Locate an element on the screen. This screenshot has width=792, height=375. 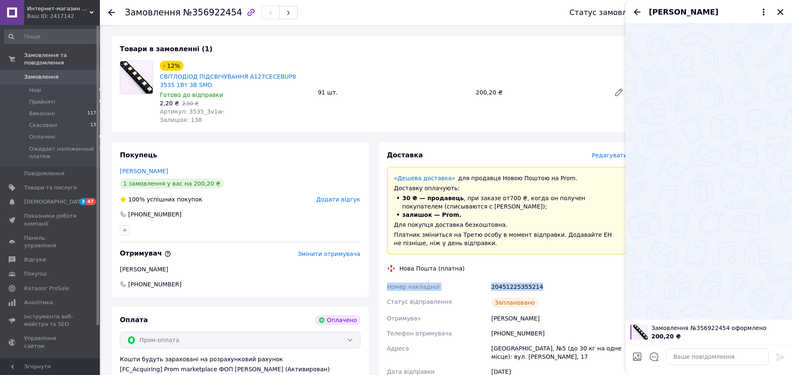
span: 16 is located at coordinates (99, 137).